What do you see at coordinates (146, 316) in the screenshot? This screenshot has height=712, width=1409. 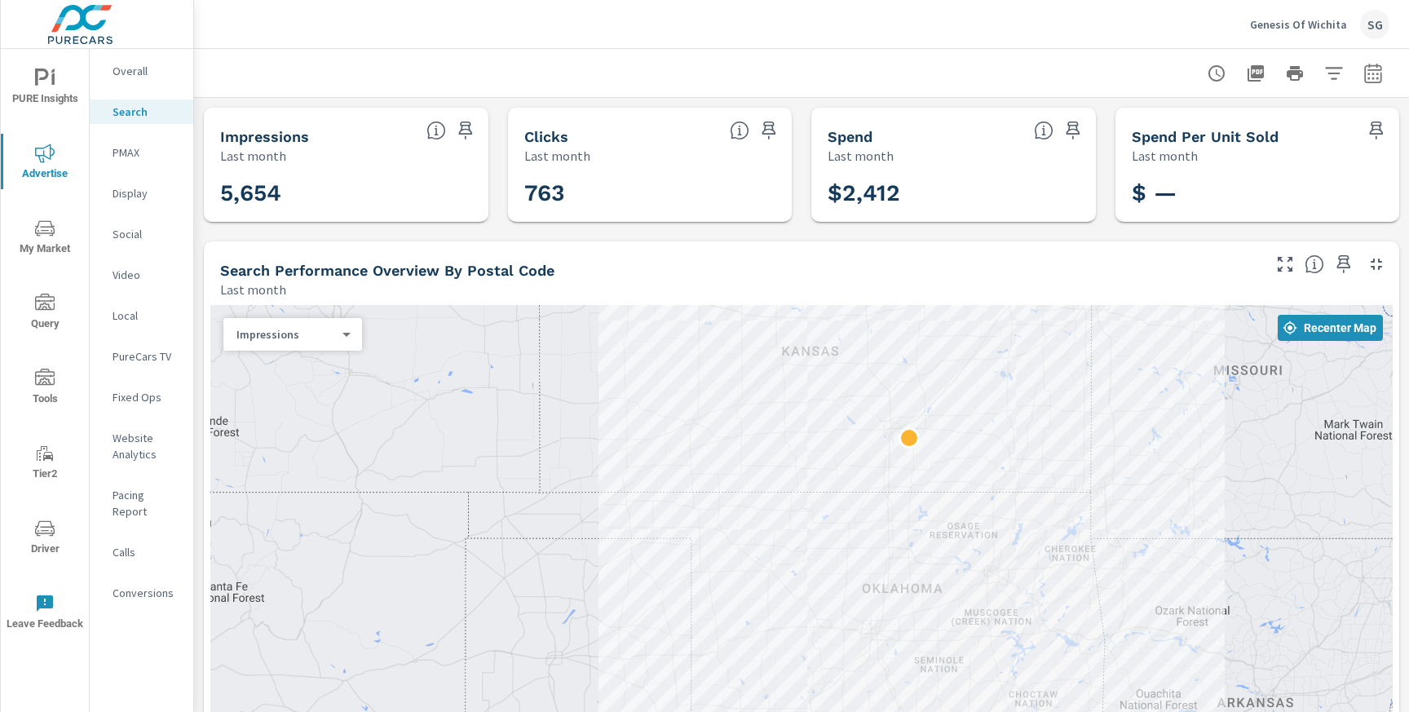 I see `p: Local` at bounding box center [146, 316].